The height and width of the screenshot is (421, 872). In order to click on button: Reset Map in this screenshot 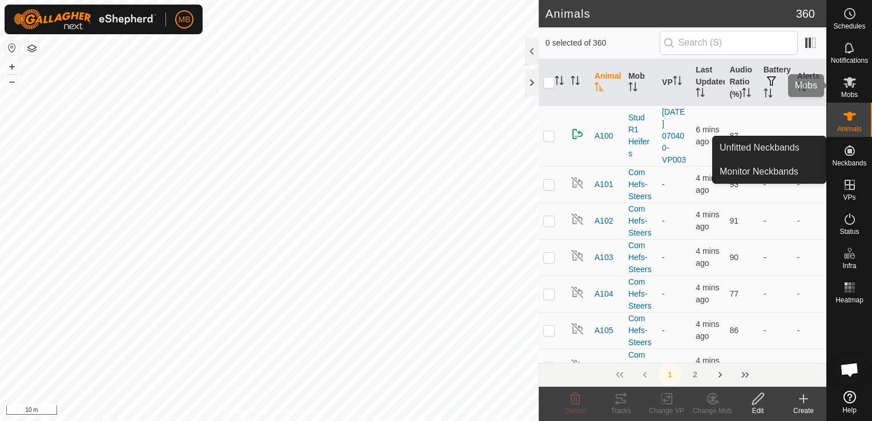, I will do `click(12, 48)`.